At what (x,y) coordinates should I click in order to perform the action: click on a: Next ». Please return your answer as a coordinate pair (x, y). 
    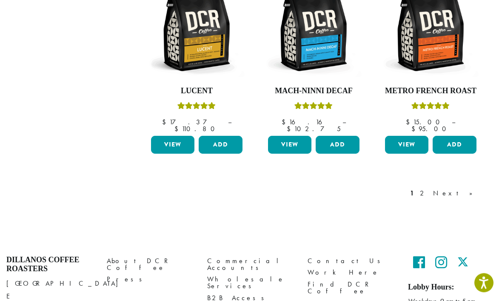
    Looking at the image, I should click on (456, 194).